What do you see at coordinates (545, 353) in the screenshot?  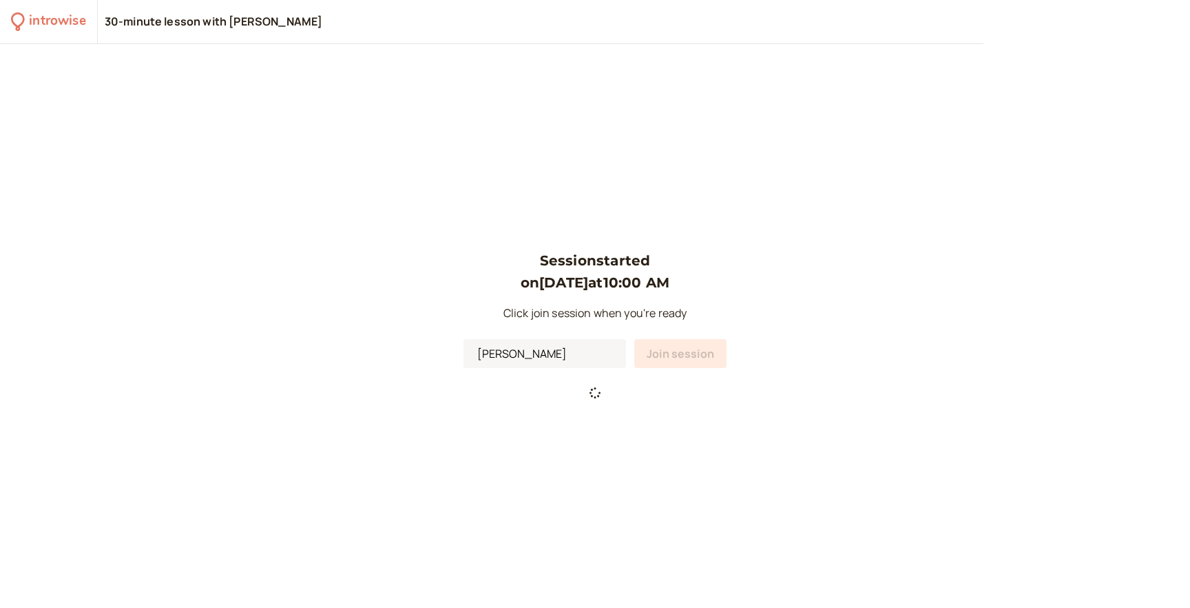 I see `input: Your Name` at bounding box center [545, 353].